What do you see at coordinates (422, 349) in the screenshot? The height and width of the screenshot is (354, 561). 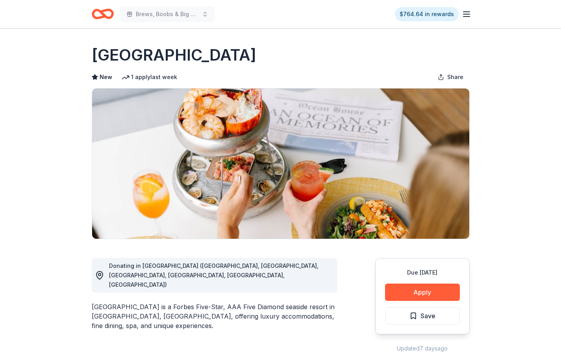 I see `div: Updated 7 days ago` at bounding box center [422, 349].